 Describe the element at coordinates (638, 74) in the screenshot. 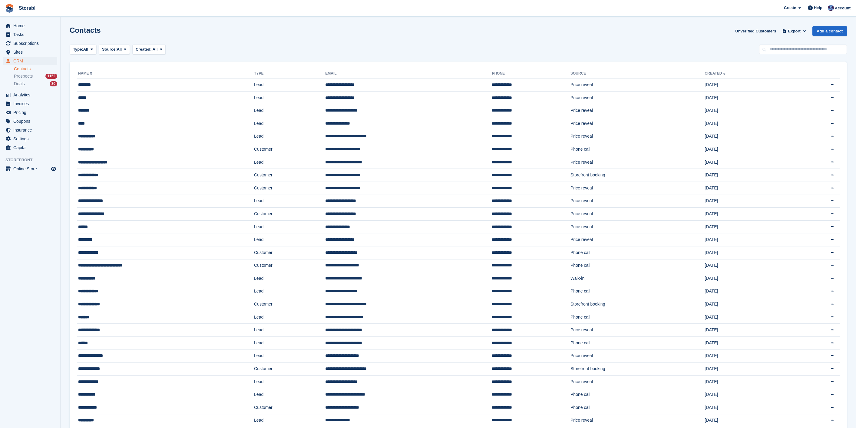

I see `th: Source` at that location.